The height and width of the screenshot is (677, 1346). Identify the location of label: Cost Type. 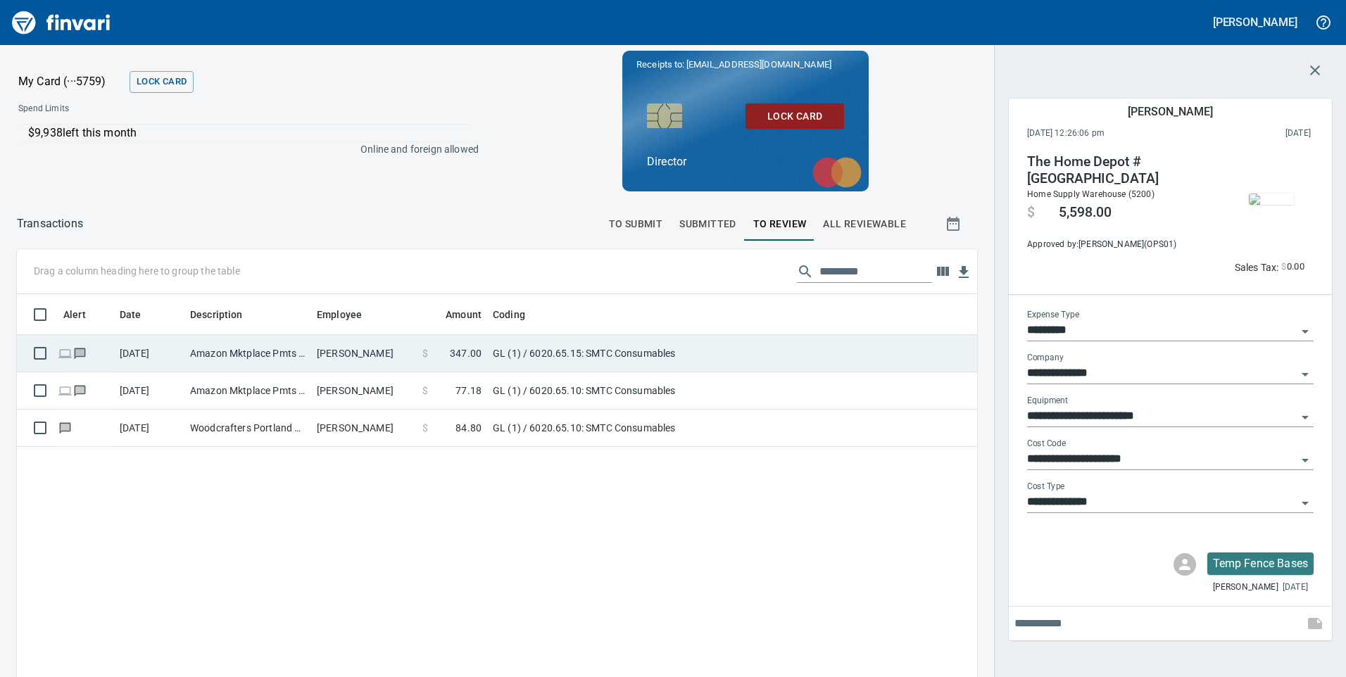
(1046, 487).